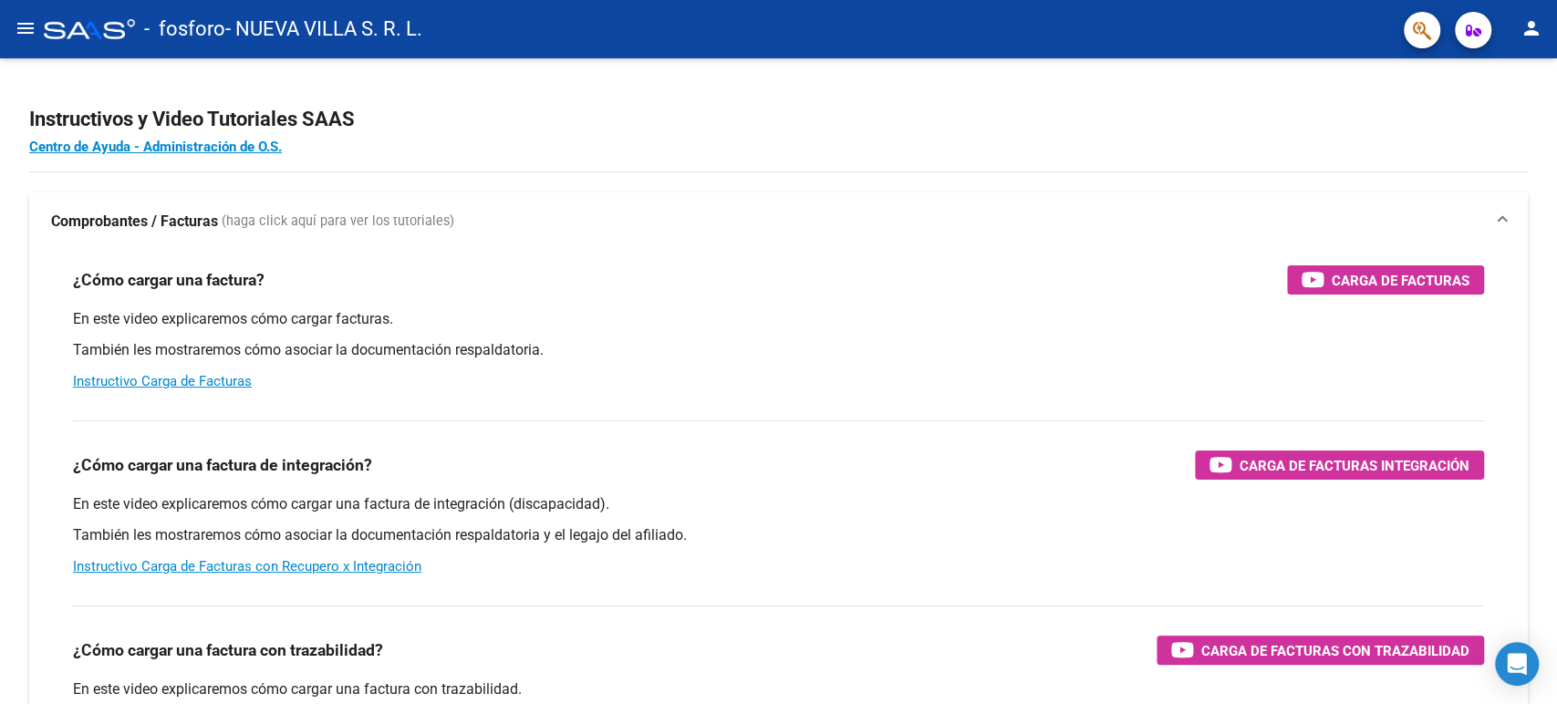 The height and width of the screenshot is (704, 1557). Describe the element at coordinates (778, 319) in the screenshot. I see `p: En este video explicaremos cómo cargar facturas.` at that location.